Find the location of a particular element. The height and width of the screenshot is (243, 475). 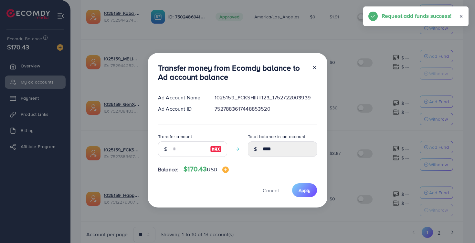

span: Balance: is located at coordinates (168, 170).